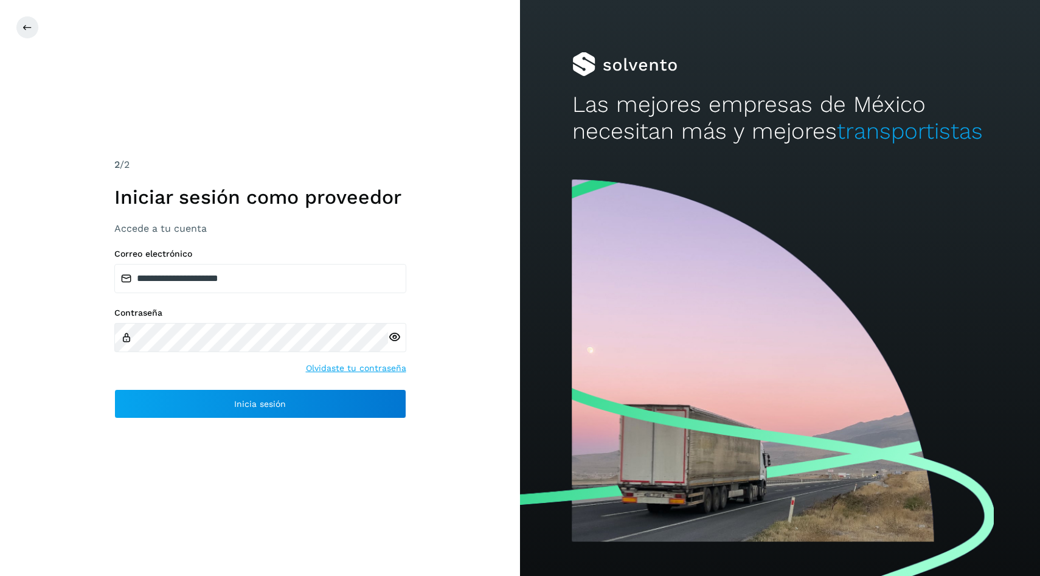 Image resolution: width=1040 pixels, height=576 pixels. Describe the element at coordinates (910, 131) in the screenshot. I see `span: transportistas` at that location.